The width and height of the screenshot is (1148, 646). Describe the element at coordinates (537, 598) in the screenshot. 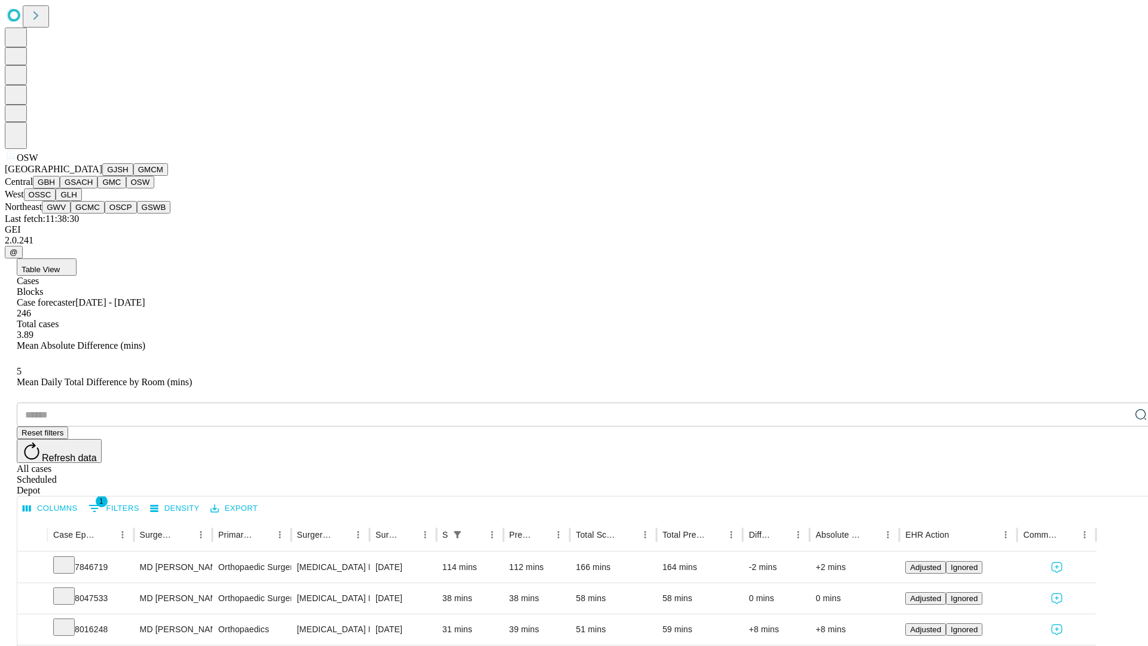

I see `div: 38 mins` at that location.